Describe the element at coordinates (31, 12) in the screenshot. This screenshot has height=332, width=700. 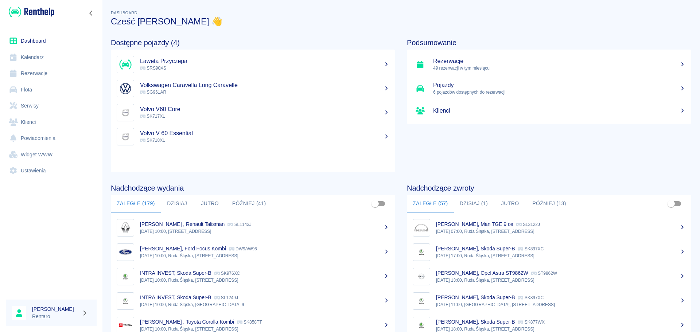
I see `img: Renthelp logo` at that location.